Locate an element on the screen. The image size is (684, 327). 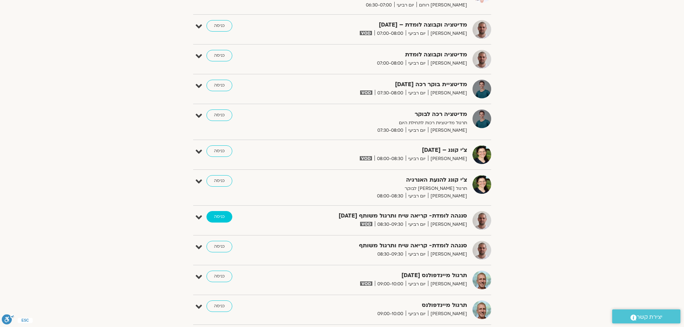
a: יצירת קשר is located at coordinates (647, 317).